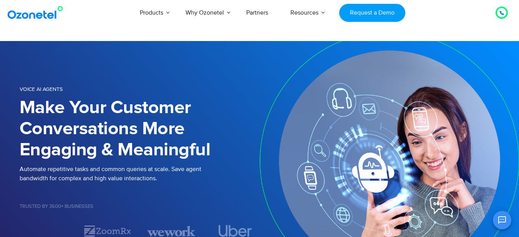 The height and width of the screenshot is (237, 519). I want to click on div: 1 / 7, so click(44, 231).